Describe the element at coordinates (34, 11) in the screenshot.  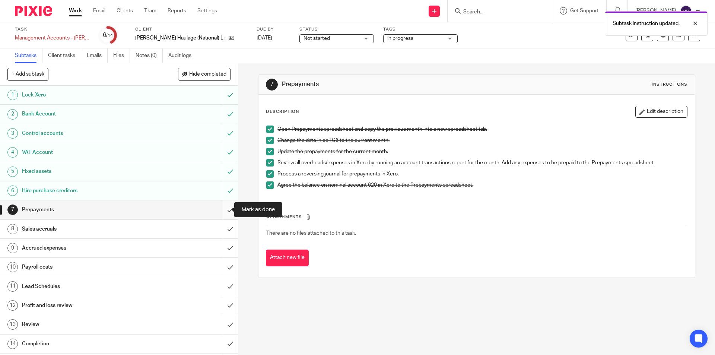
I see `img: Pixie` at that location.